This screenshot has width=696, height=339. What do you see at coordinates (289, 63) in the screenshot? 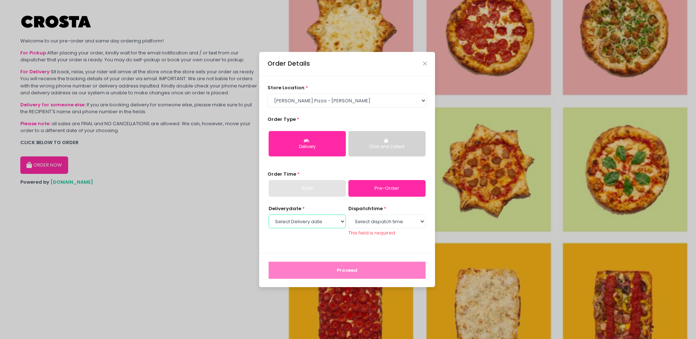
I see `div: Order Details` at bounding box center [289, 63].